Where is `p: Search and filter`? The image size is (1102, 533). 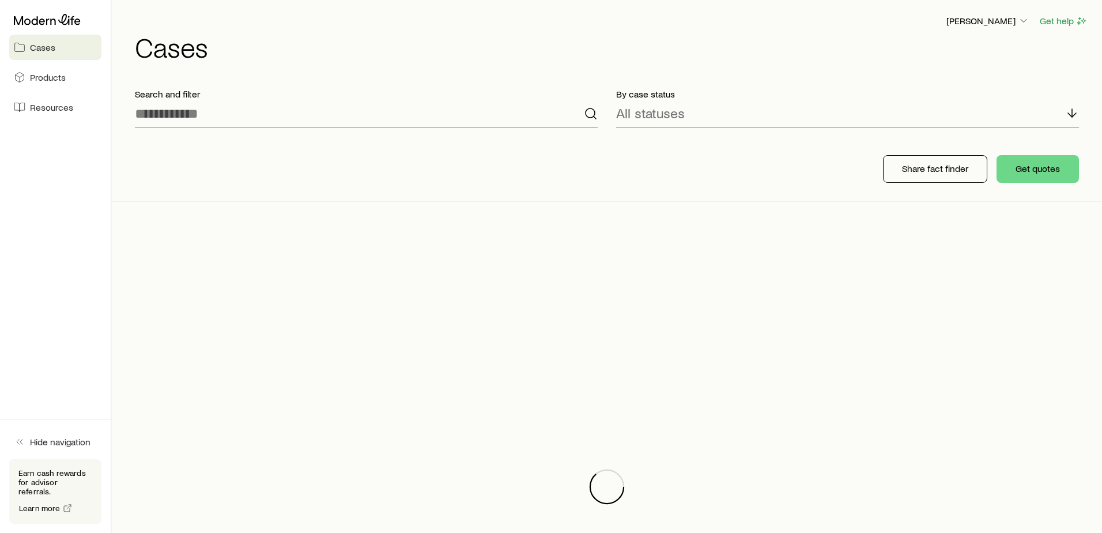 p: Search and filter is located at coordinates (366, 94).